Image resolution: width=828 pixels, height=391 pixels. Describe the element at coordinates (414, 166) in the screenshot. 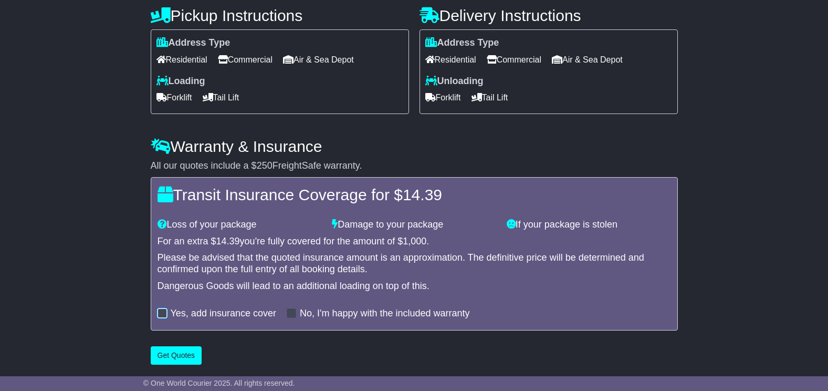

I see `div: All our quotes include a $ FreightSafe warranty.` at that location.